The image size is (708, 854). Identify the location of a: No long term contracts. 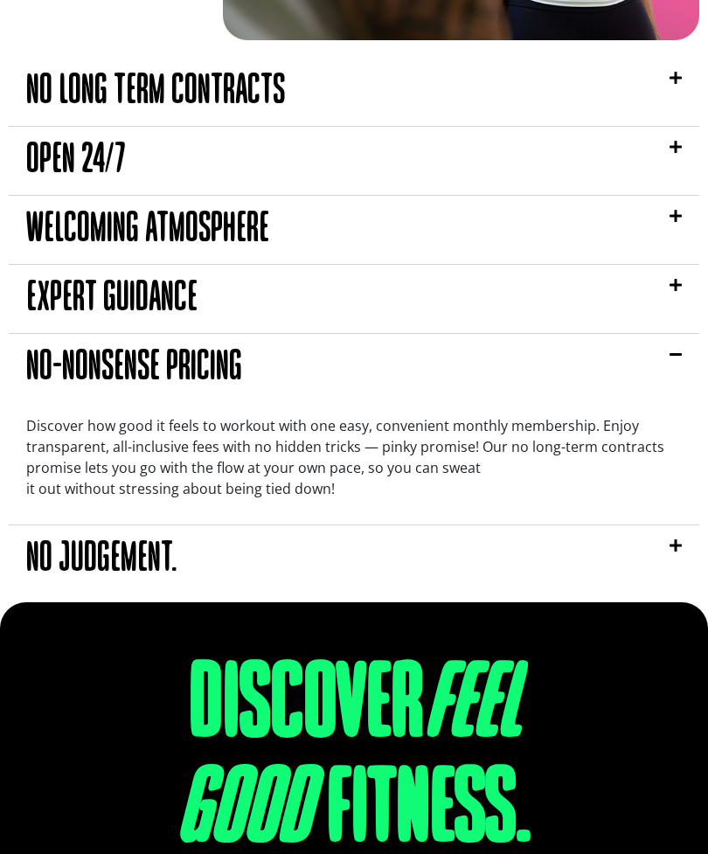
(156, 92).